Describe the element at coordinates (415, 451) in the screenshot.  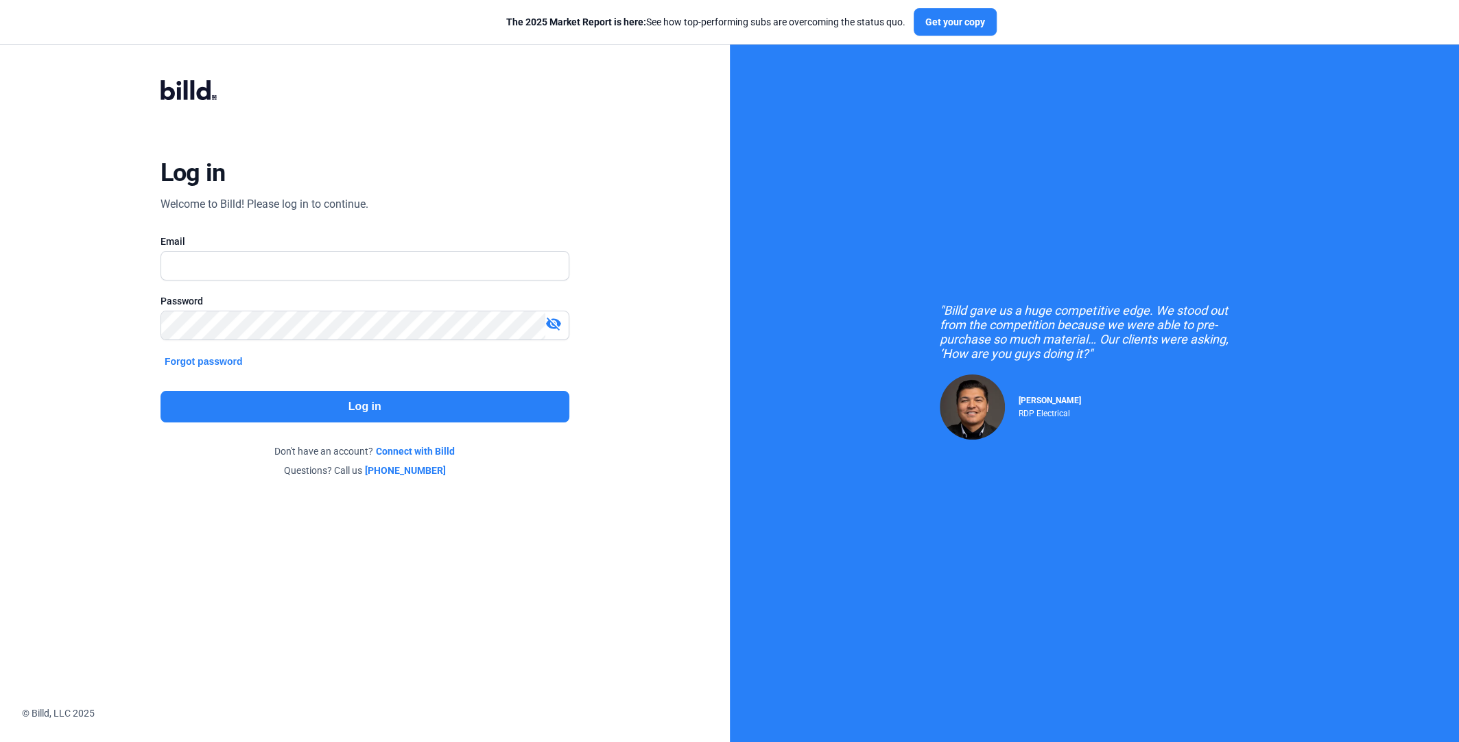
I see `a: Connect with Billd` at that location.